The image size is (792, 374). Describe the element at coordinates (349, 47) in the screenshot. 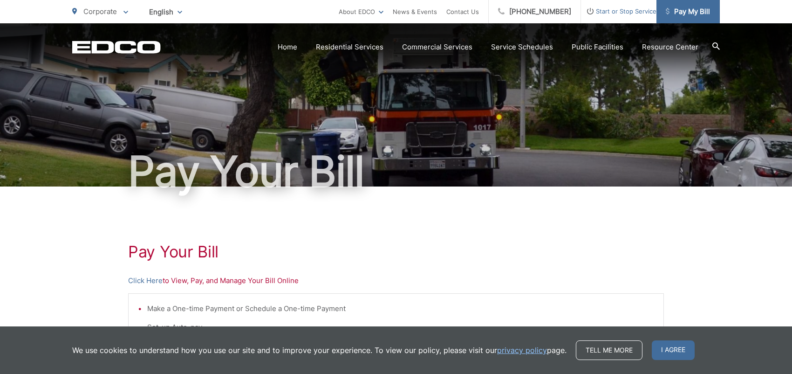

I see `a: Residential Services` at that location.